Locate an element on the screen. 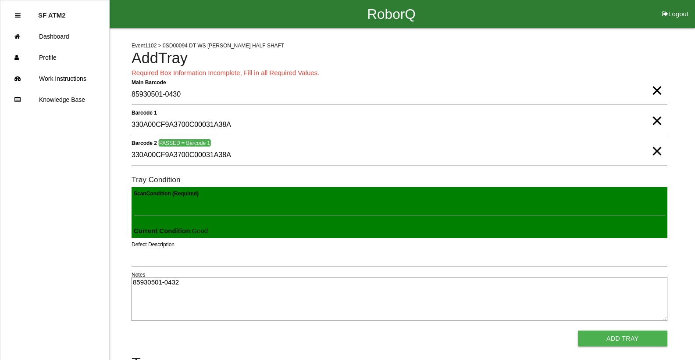  span: : Good is located at coordinates (171, 230).